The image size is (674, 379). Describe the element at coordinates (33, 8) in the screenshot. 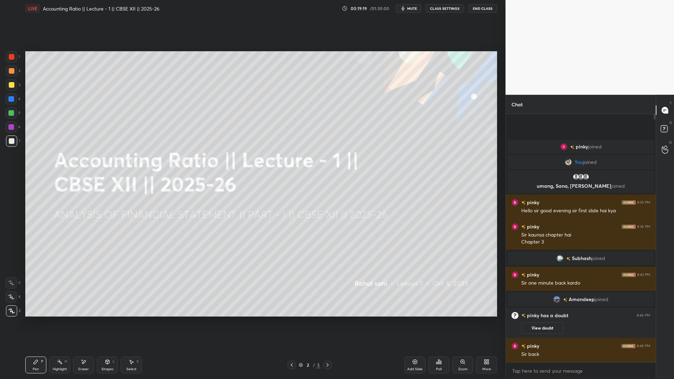

I see `div: LIVE` at that location.